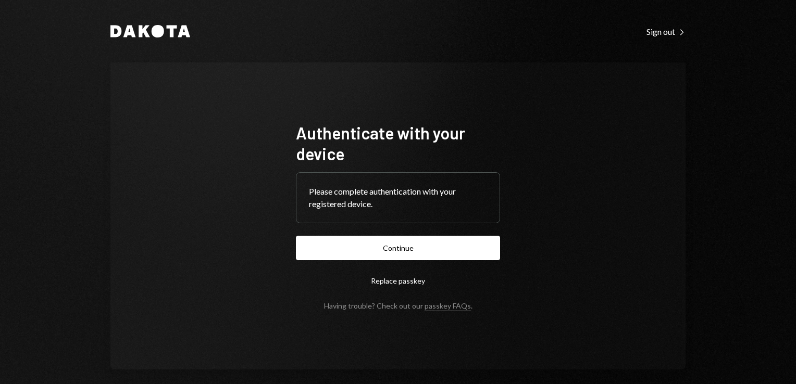 The width and height of the screenshot is (796, 384). Describe the element at coordinates (447, 306) in the screenshot. I see `a: passkey FAQs` at that location.